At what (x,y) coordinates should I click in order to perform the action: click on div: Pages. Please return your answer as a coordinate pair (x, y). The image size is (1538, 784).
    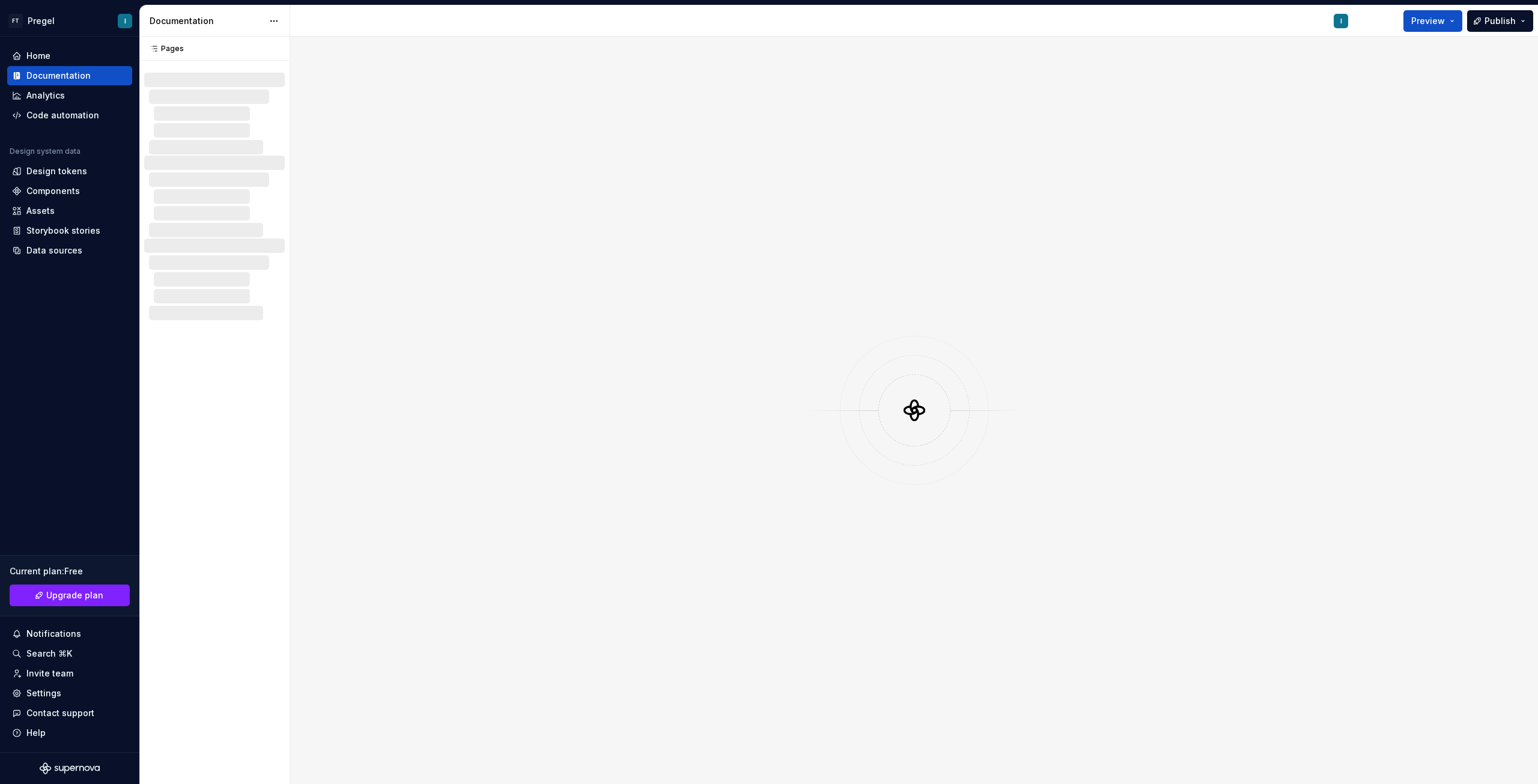
    Looking at the image, I should click on (164, 49).